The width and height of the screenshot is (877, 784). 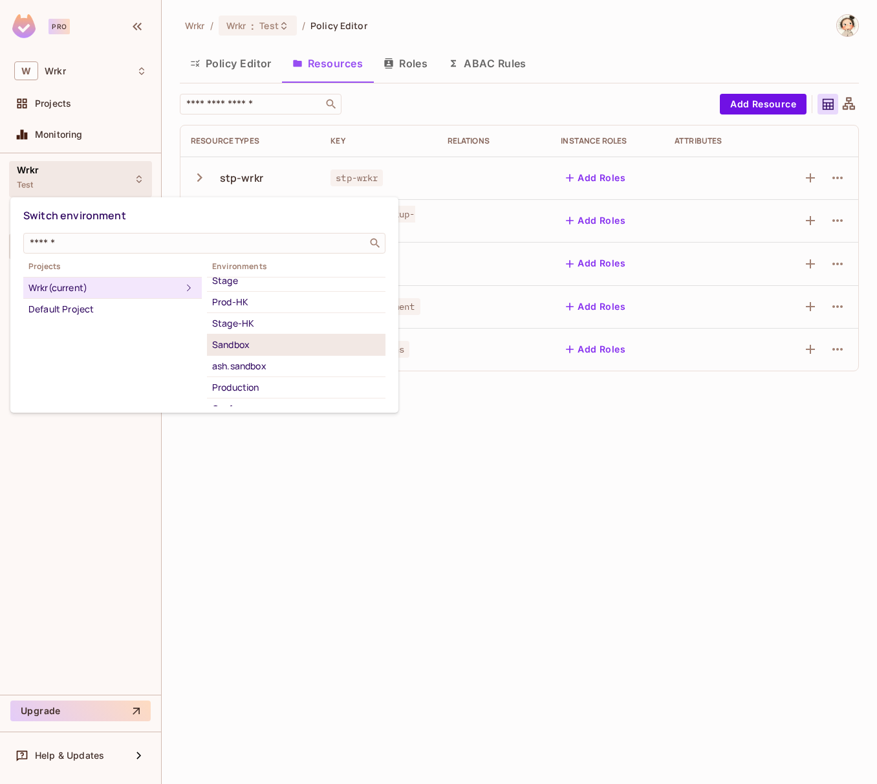 What do you see at coordinates (296, 387) in the screenshot?
I see `div: Production` at bounding box center [296, 387].